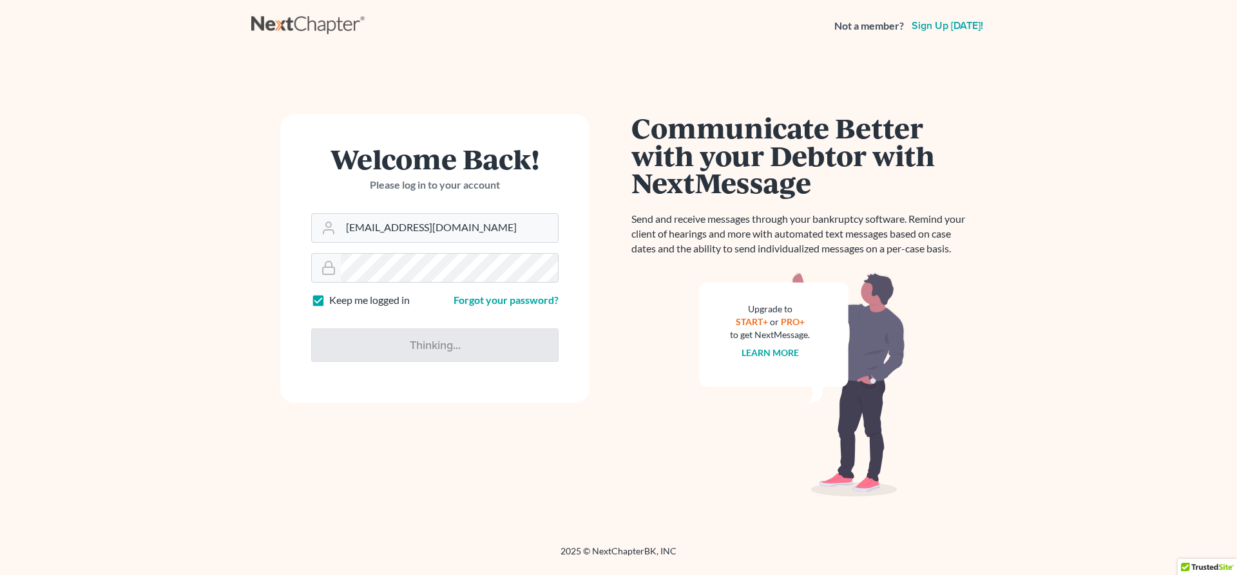  I want to click on div: to get NextMessage., so click(770, 335).